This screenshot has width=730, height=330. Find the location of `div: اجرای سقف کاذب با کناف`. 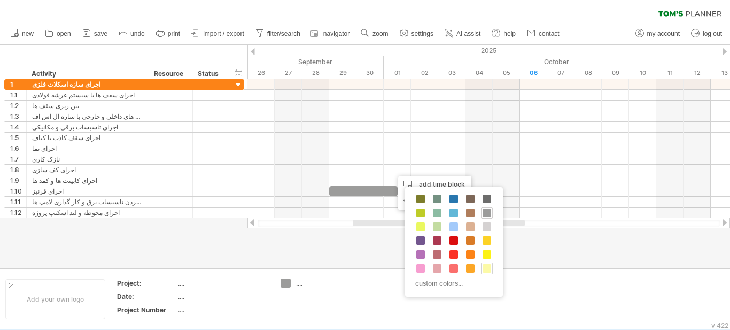

div: اجرای سقف کاذب با کناف is located at coordinates (88, 137).